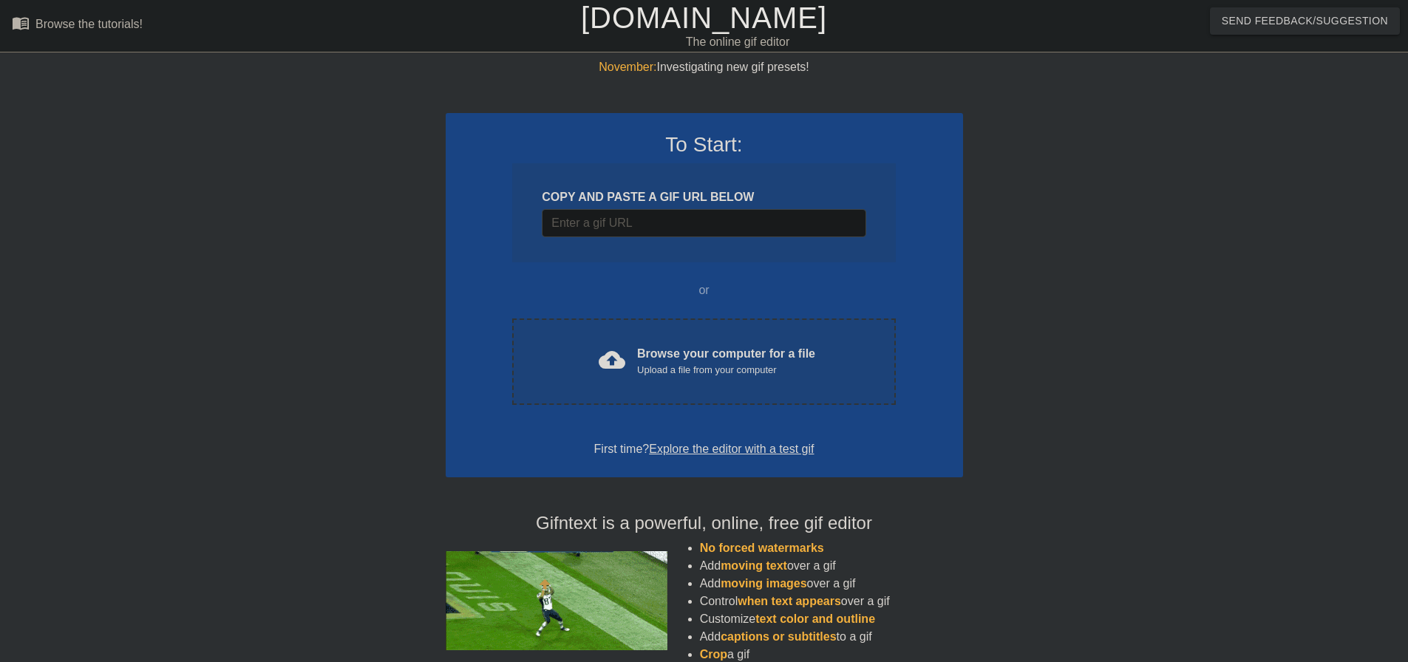  Describe the element at coordinates (738, 42) in the screenshot. I see `div: The online gif editor` at that location.